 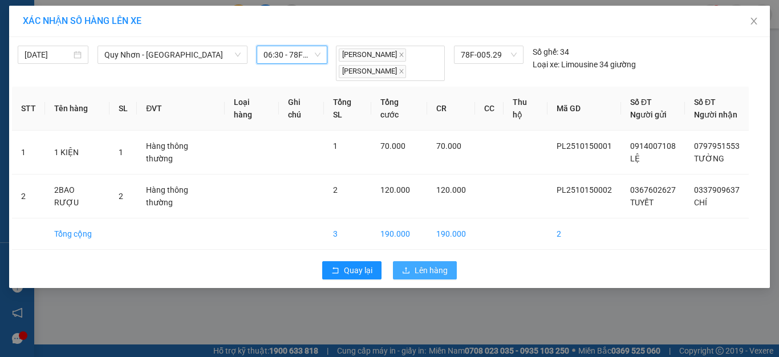 I want to click on span: Gửi:, so click(x=18, y=15).